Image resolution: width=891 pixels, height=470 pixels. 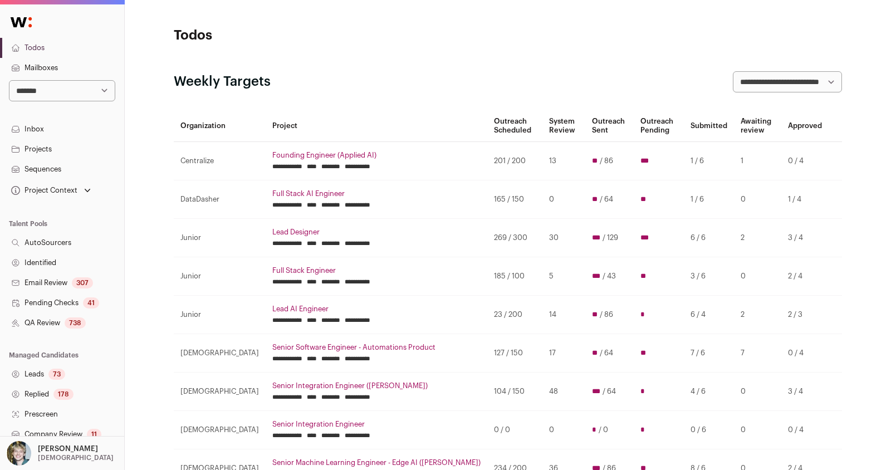 I want to click on div: Project Context, so click(x=43, y=190).